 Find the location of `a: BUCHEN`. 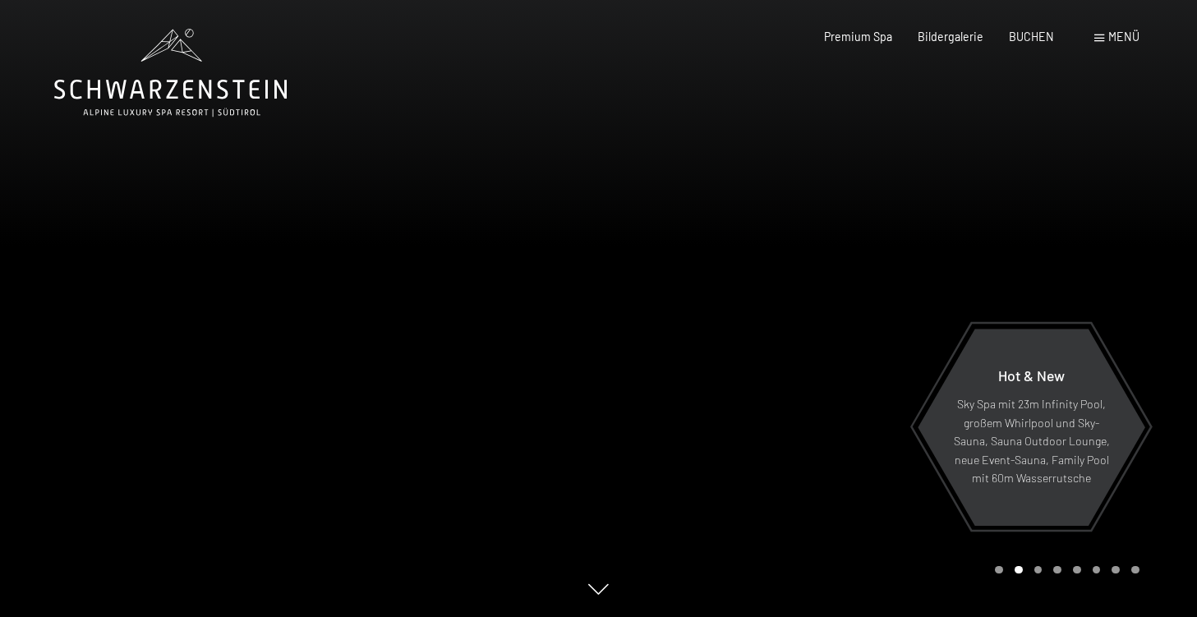

a: BUCHEN is located at coordinates (1031, 36).